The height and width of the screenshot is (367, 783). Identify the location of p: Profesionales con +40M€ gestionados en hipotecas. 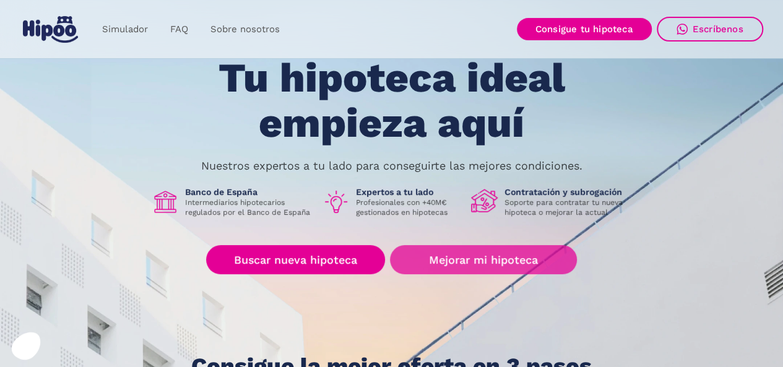
(408, 207).